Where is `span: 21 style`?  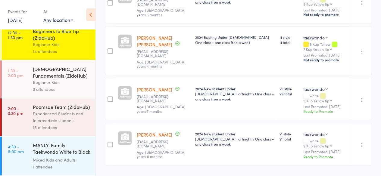
span: 21 style is located at coordinates (288, 133).